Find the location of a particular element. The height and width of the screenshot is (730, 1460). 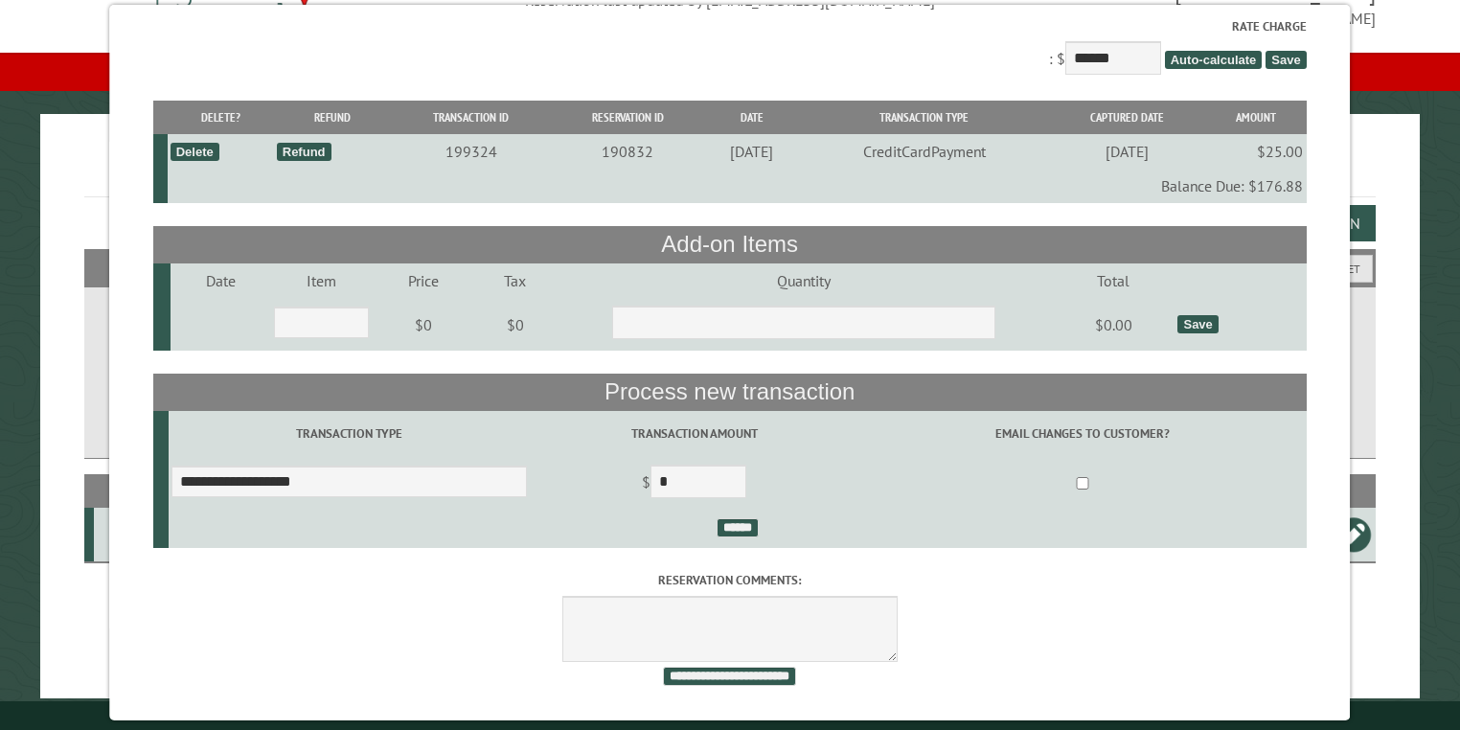

td: $0.00 is located at coordinates (1114, 325).